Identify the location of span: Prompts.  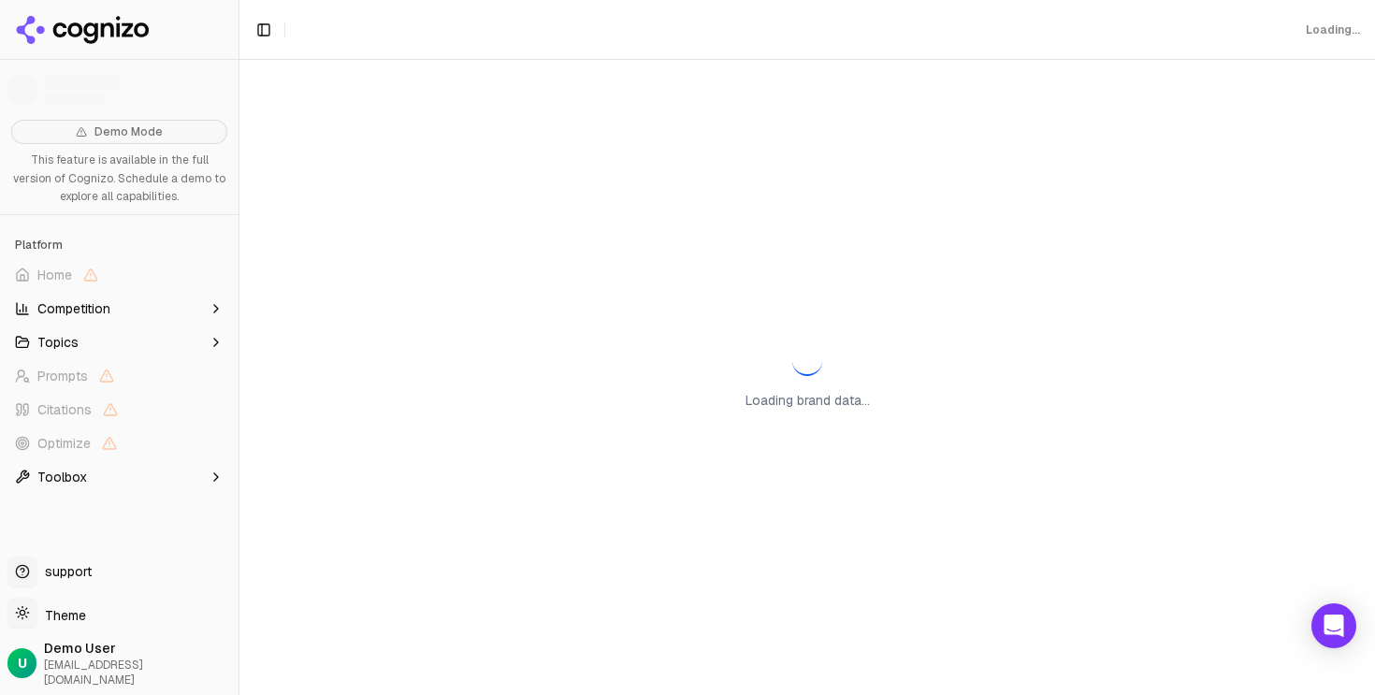
(63, 376).